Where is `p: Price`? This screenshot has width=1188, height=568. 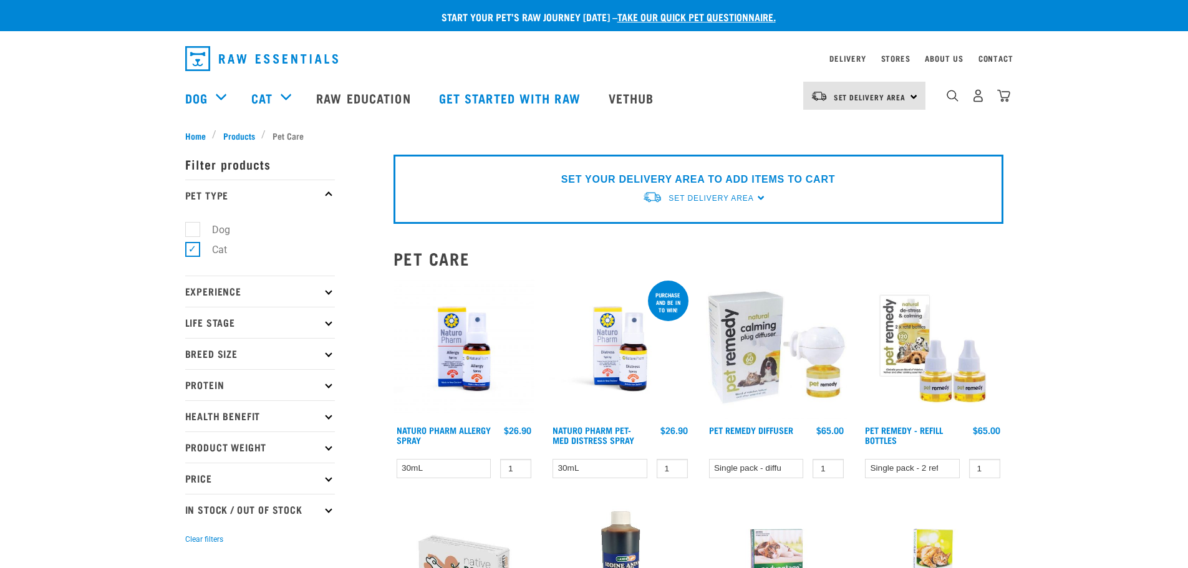
p: Price is located at coordinates (260, 478).